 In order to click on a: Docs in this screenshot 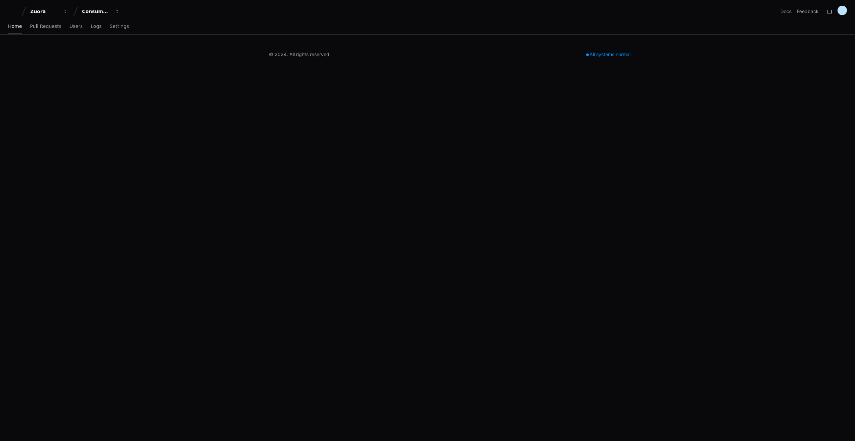, I will do `click(785, 11)`.